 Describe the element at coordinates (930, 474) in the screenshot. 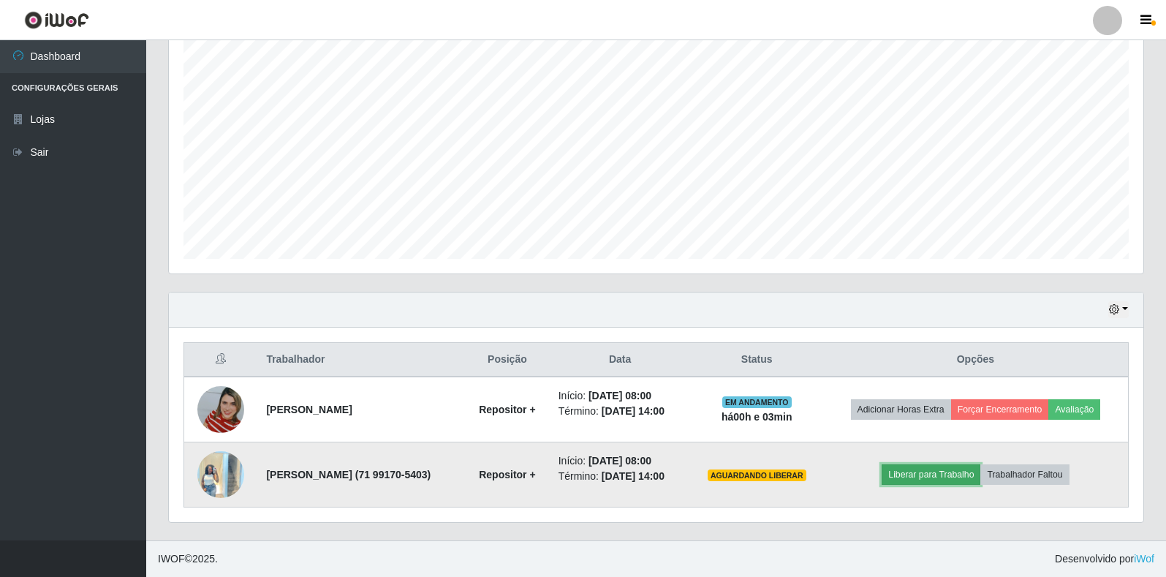

I see `button: Liberar para Trabalho` at that location.